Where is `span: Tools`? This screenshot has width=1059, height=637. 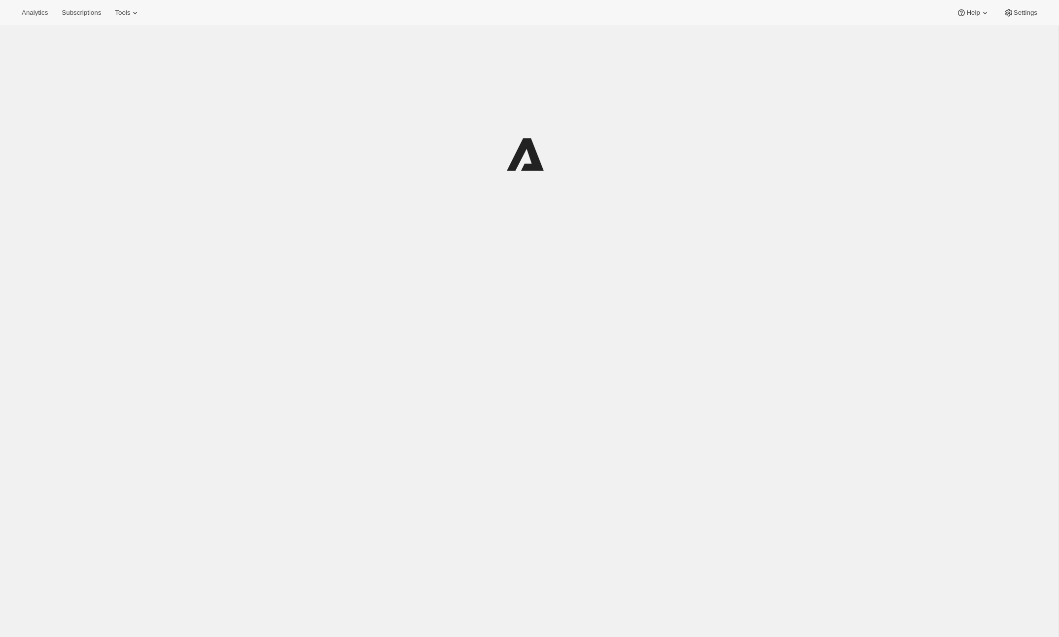 span: Tools is located at coordinates (122, 13).